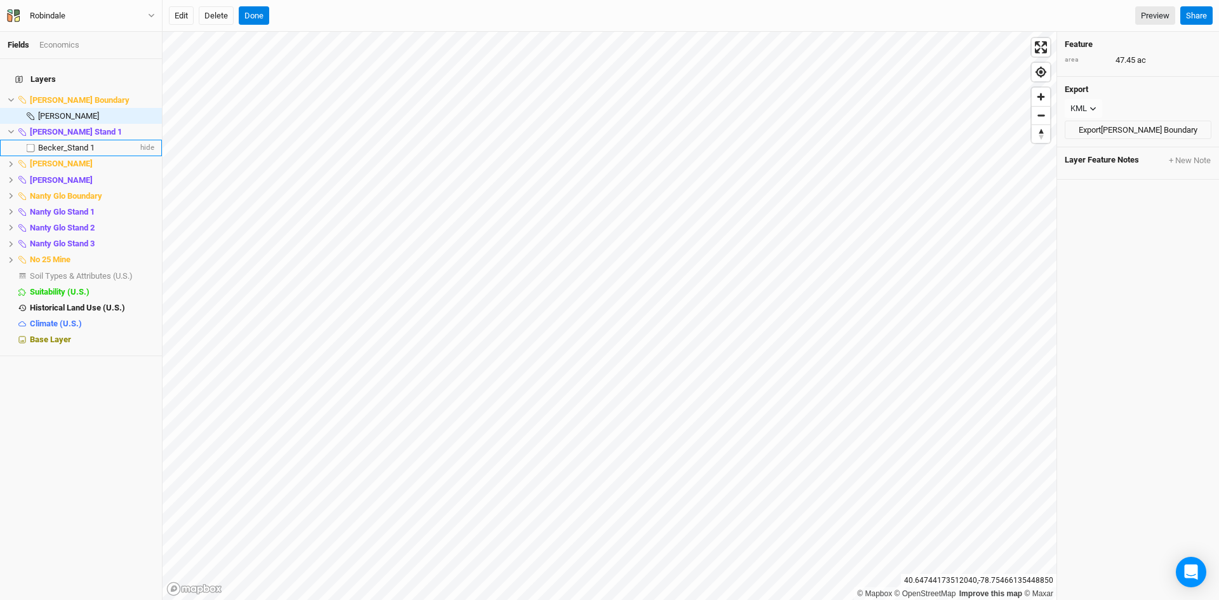  Describe the element at coordinates (181, 16) in the screenshot. I see `button: Edit` at that location.